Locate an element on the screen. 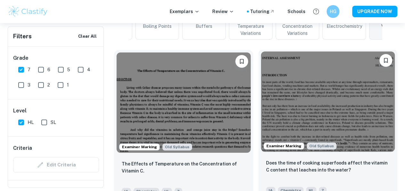 This screenshot has width=405, height=191. span: 2 is located at coordinates (49, 85).